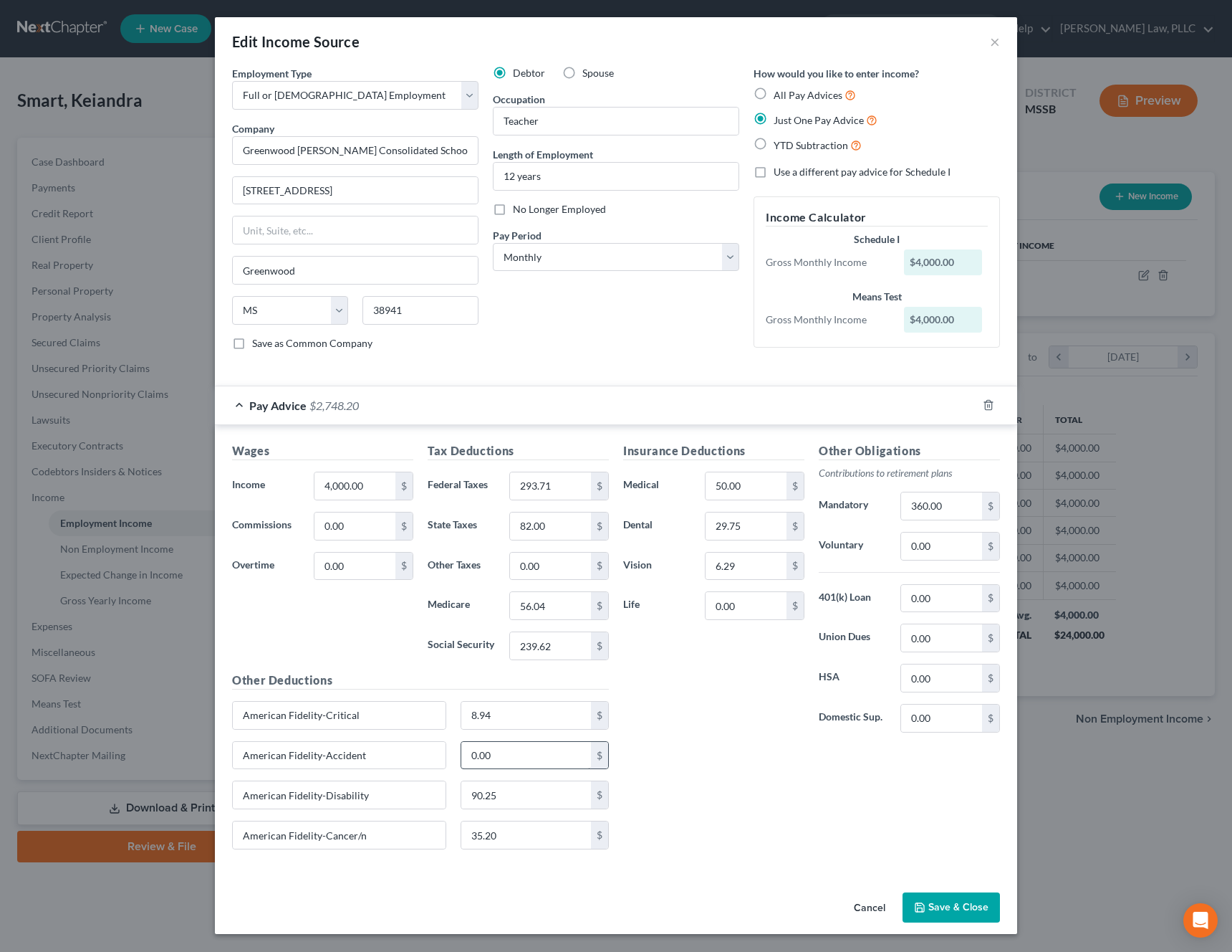 Image resolution: width=1232 pixels, height=952 pixels. What do you see at coordinates (909, 450) in the screenshot?
I see `h5: Other Obligations` at bounding box center [909, 450].